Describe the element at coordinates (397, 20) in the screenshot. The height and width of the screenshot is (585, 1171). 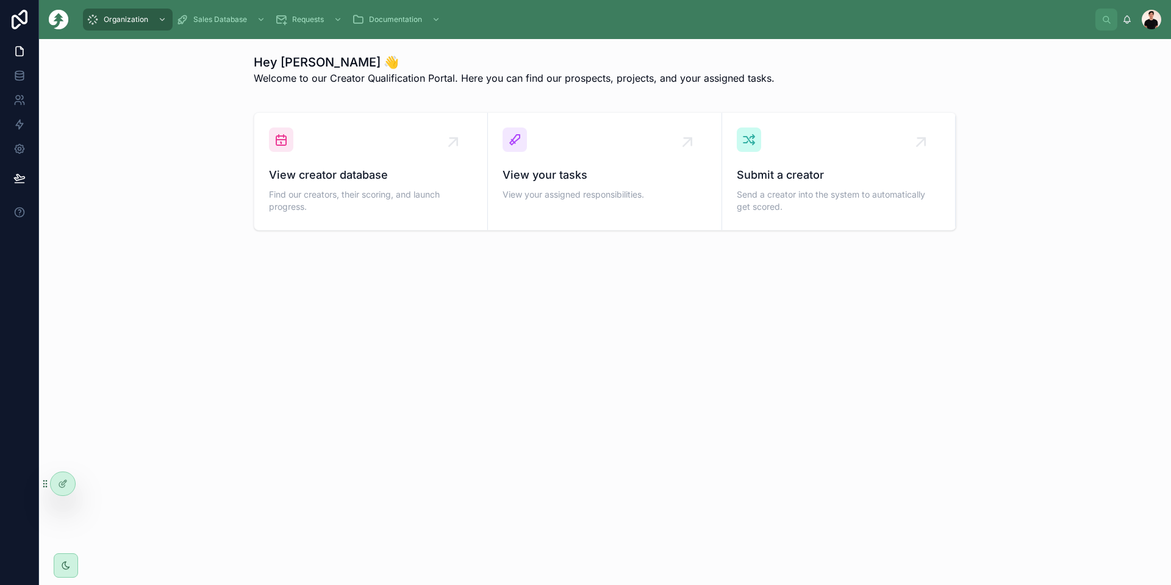
I see `a: Documentation` at that location.